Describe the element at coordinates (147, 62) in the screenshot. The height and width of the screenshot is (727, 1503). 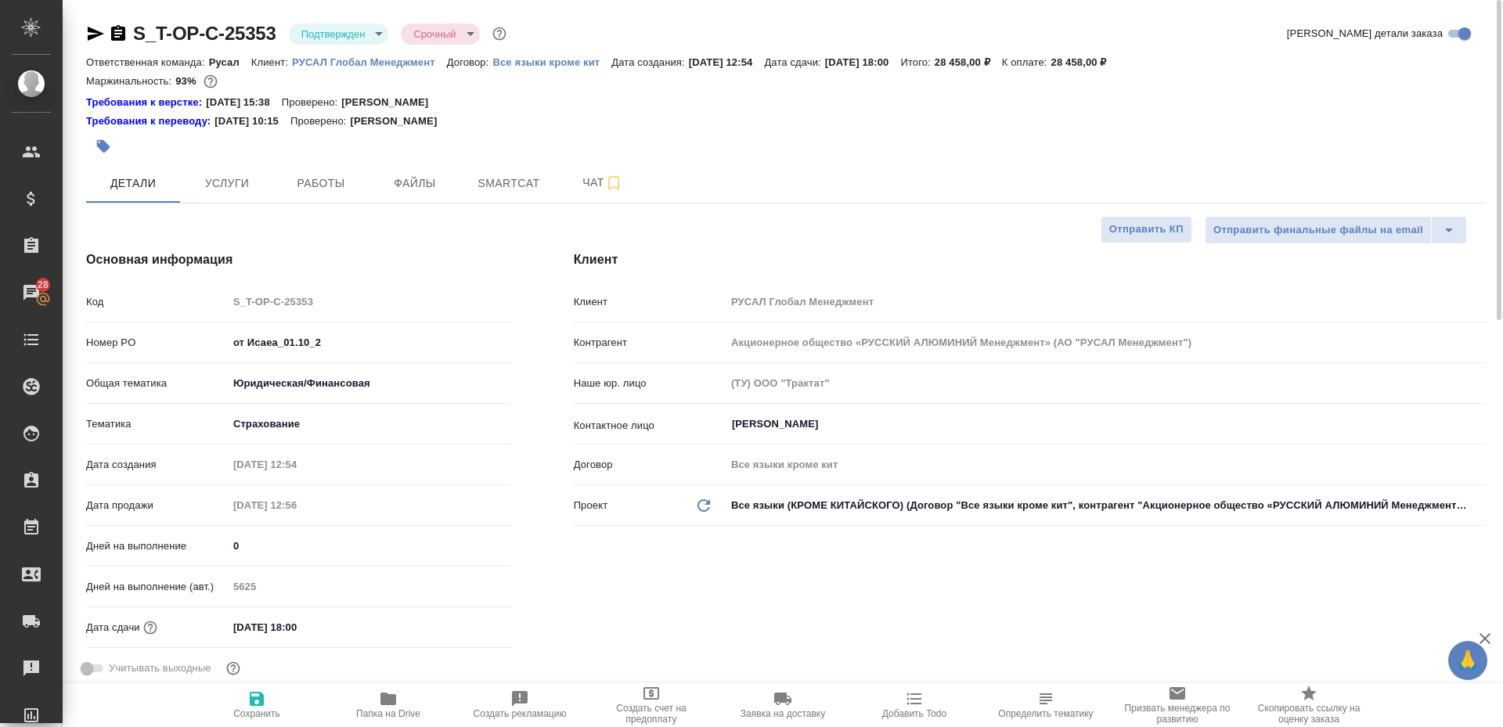
I see `p: Ответственная команда:` at that location.